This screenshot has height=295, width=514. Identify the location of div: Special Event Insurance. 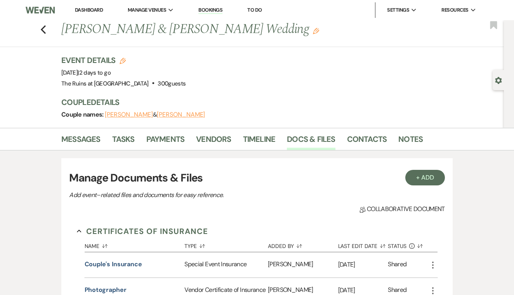
(226, 264).